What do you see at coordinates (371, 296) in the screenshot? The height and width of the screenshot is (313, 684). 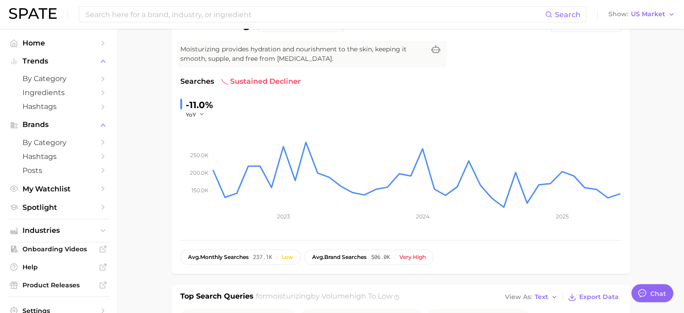 I see `span: high to low` at bounding box center [371, 296].